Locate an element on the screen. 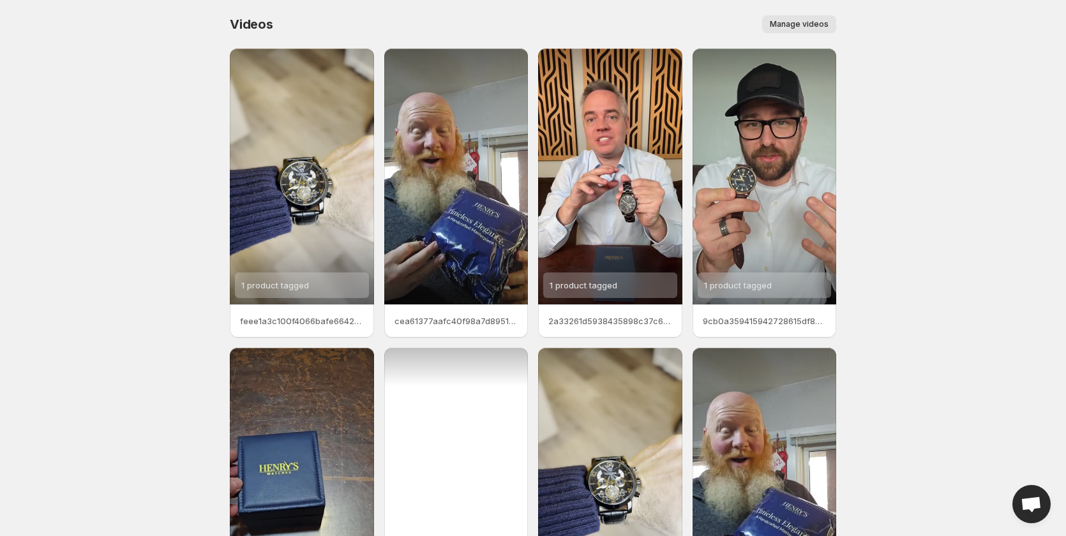 The width and height of the screenshot is (1066, 536). button: Manage videos is located at coordinates (799, 24).